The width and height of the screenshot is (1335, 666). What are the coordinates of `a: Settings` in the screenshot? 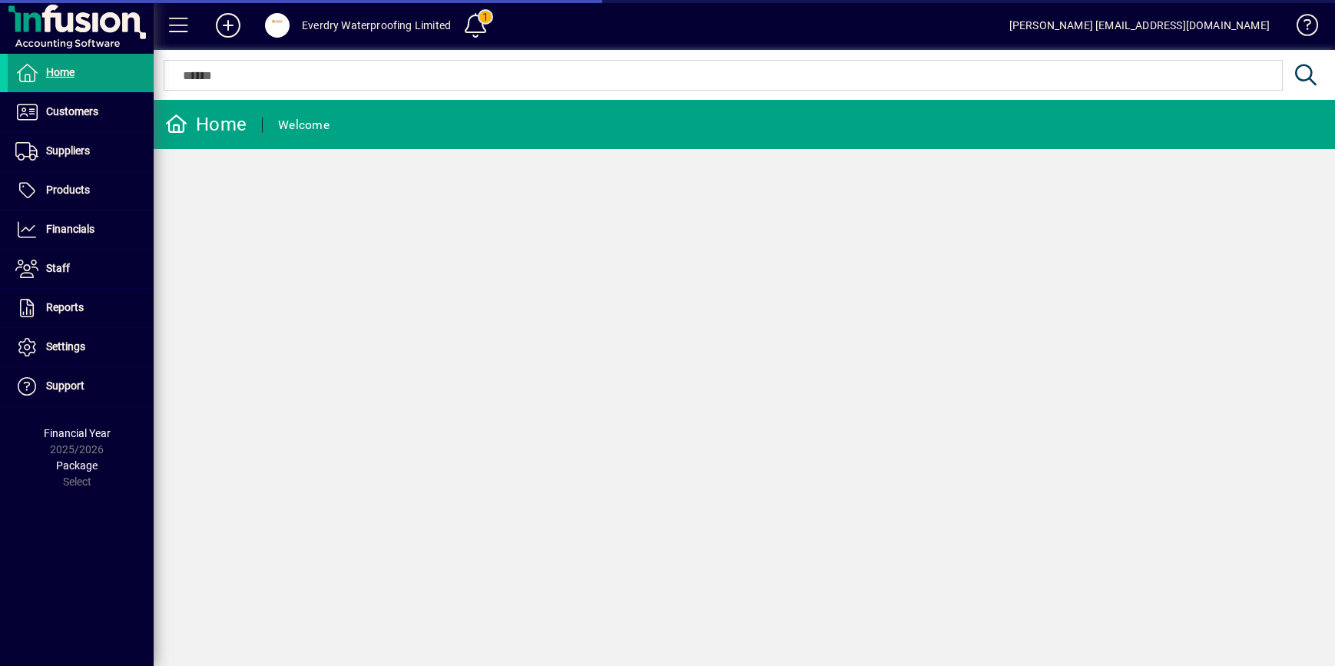 It's located at (81, 347).